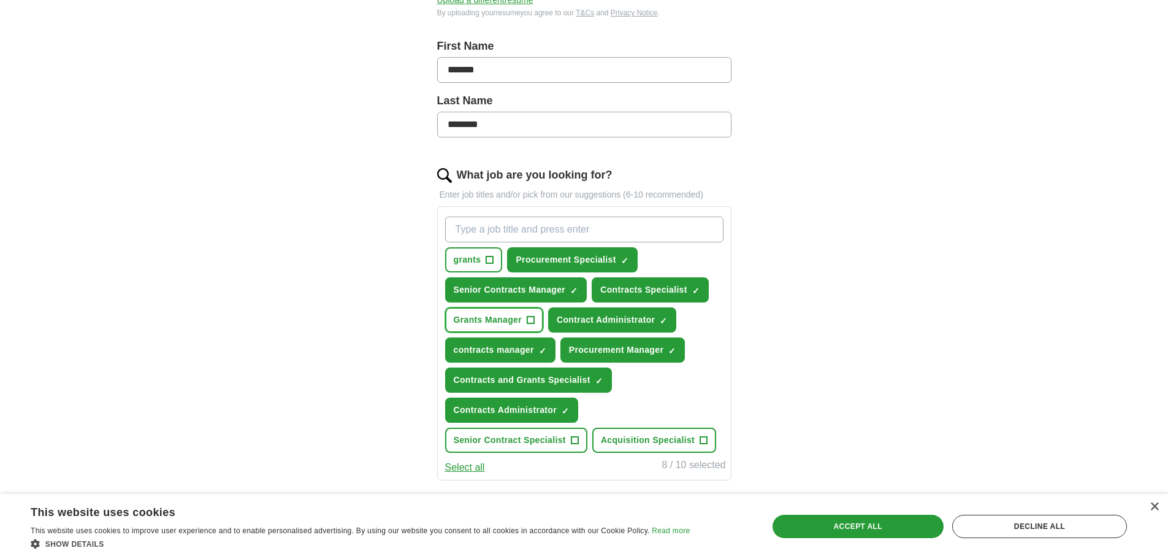 The image size is (1168, 559). Describe the element at coordinates (500, 350) in the screenshot. I see `button: contracts manager✓` at that location.